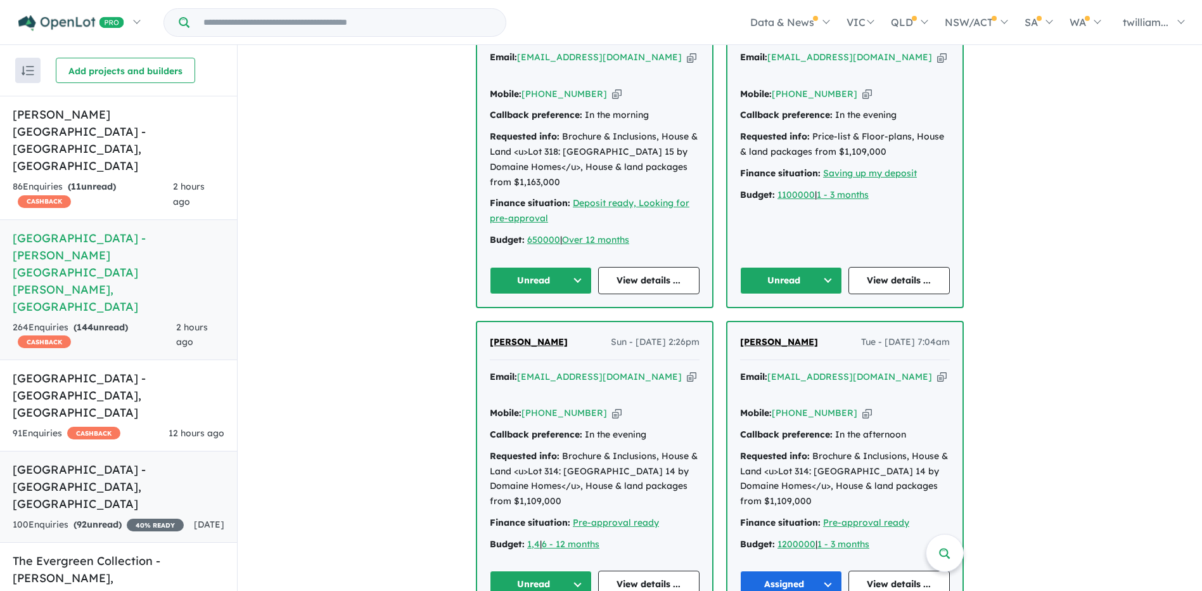 The height and width of the screenshot is (591, 1202). What do you see at coordinates (347, 22) in the screenshot?
I see `input: Try estate name, suburb, builder or developer` at bounding box center [347, 22].